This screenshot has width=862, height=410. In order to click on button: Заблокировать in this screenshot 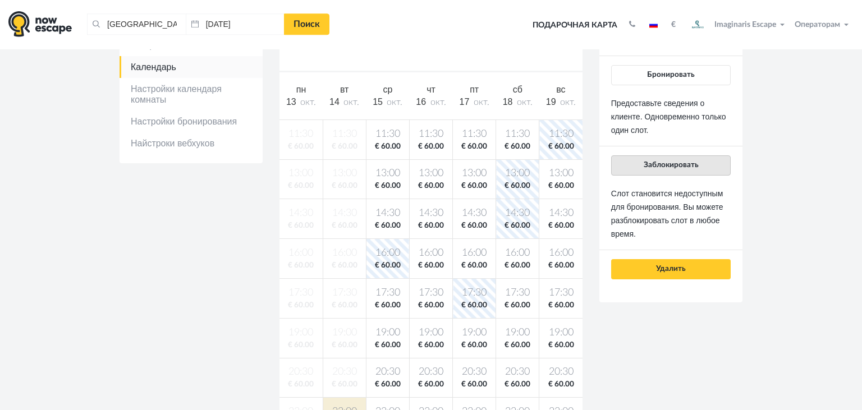, I will do `click(671, 166)`.